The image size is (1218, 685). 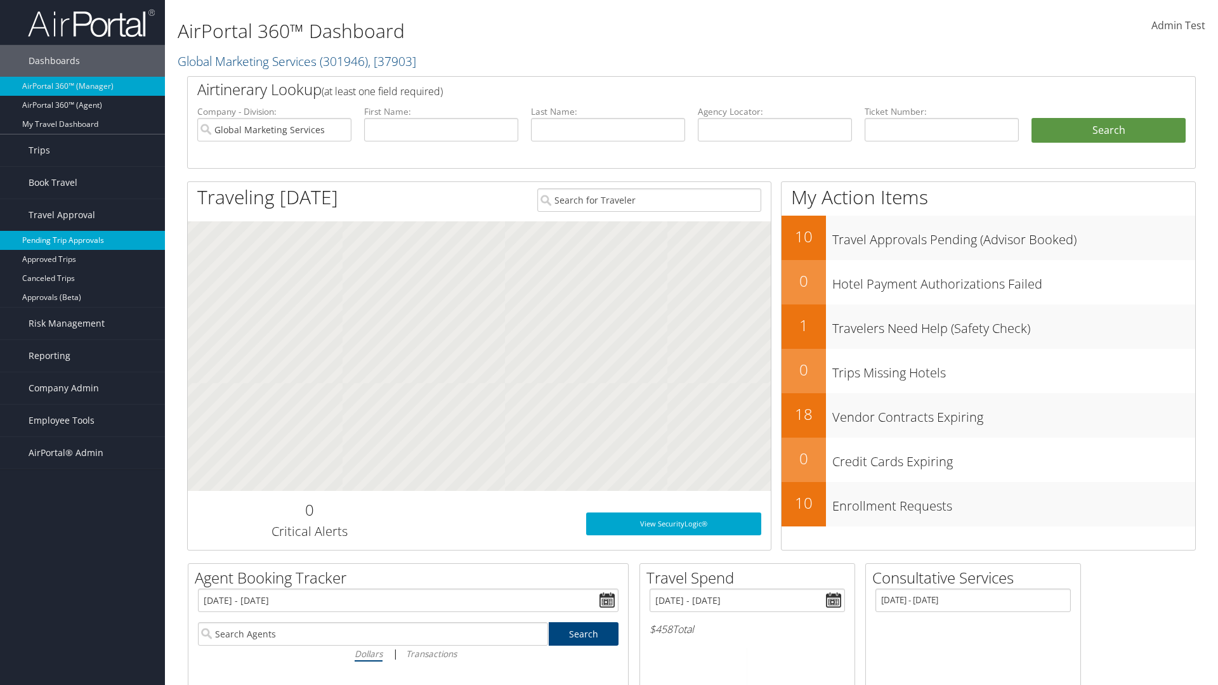 What do you see at coordinates (1014, 281) in the screenshot?
I see `h3: Hotel Payment Authorizations Failed` at bounding box center [1014, 281].